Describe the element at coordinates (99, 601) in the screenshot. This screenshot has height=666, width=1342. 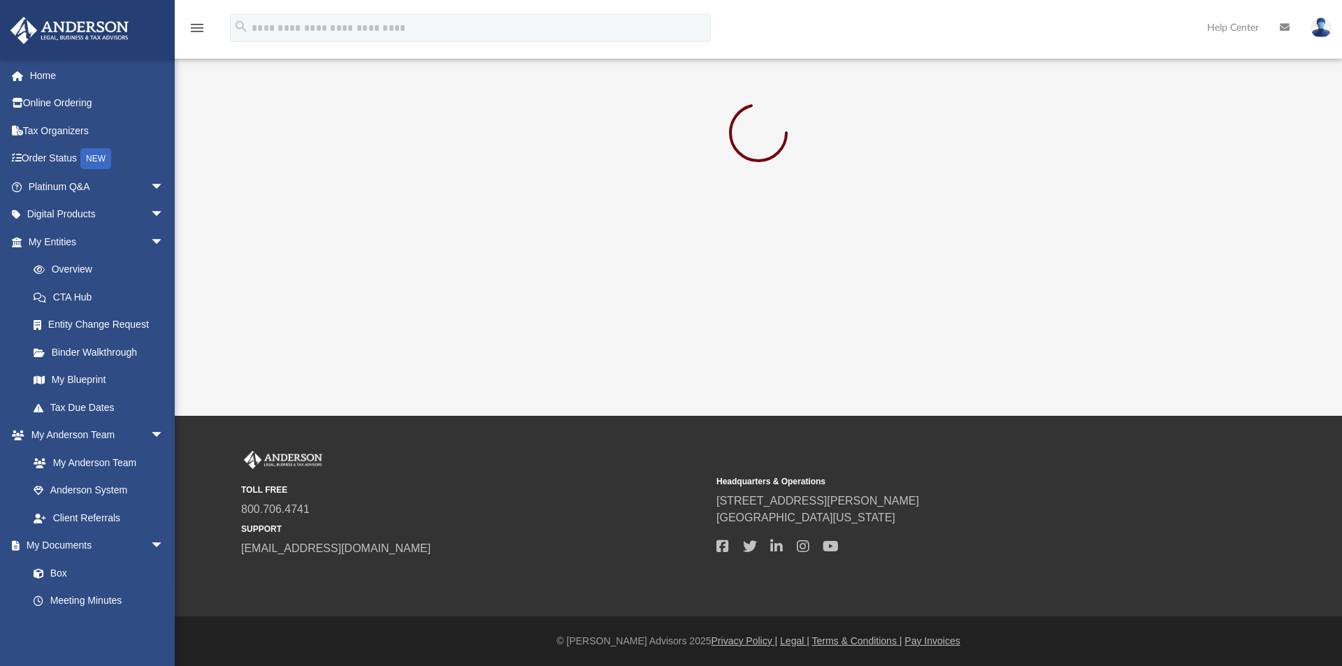
I see `a: Meeting Minutes` at that location.